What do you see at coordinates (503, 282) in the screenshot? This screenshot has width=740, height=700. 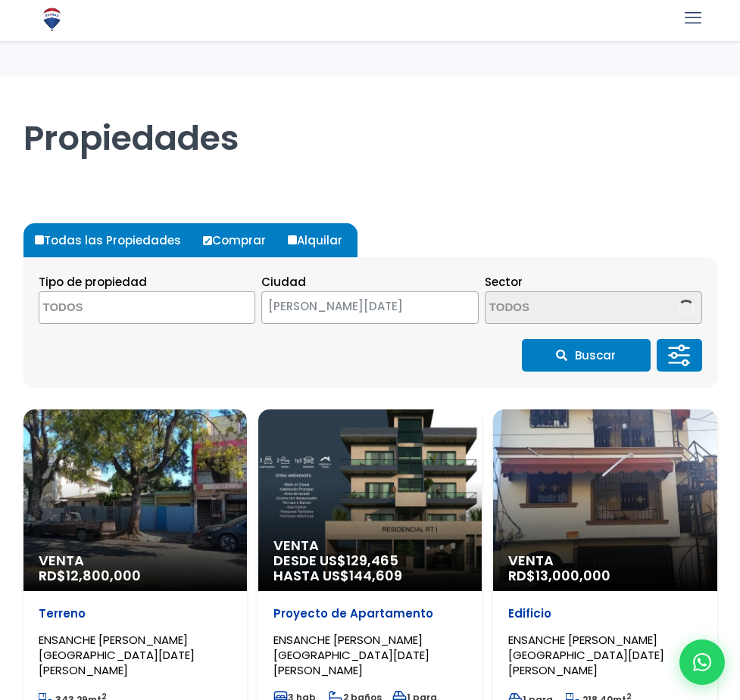 I see `span: Sector` at bounding box center [503, 282].